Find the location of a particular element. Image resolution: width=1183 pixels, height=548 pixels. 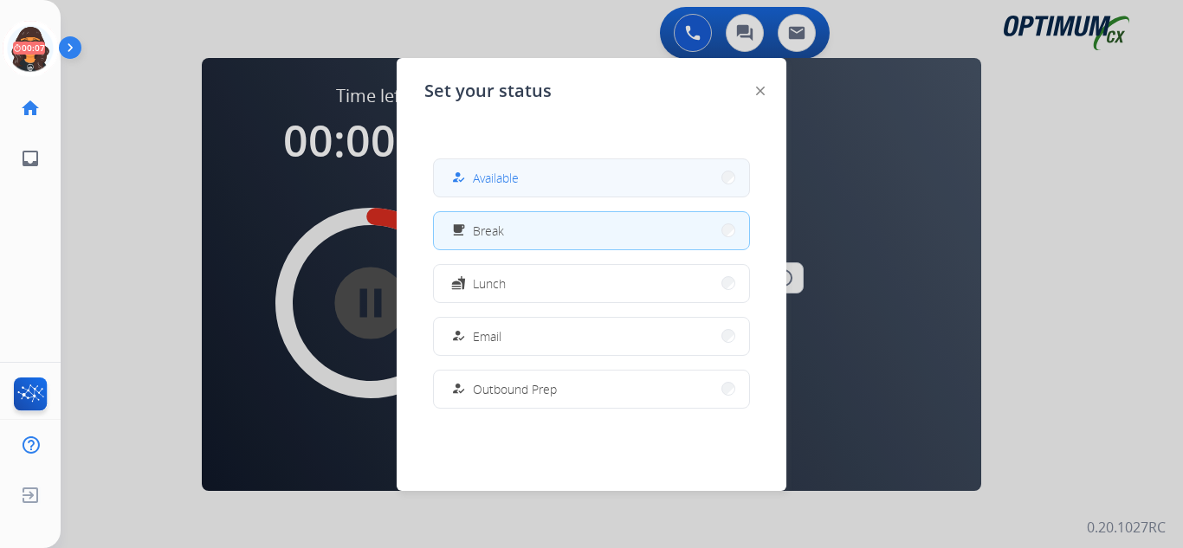

mat-icon: fastfood is located at coordinates (458, 283).